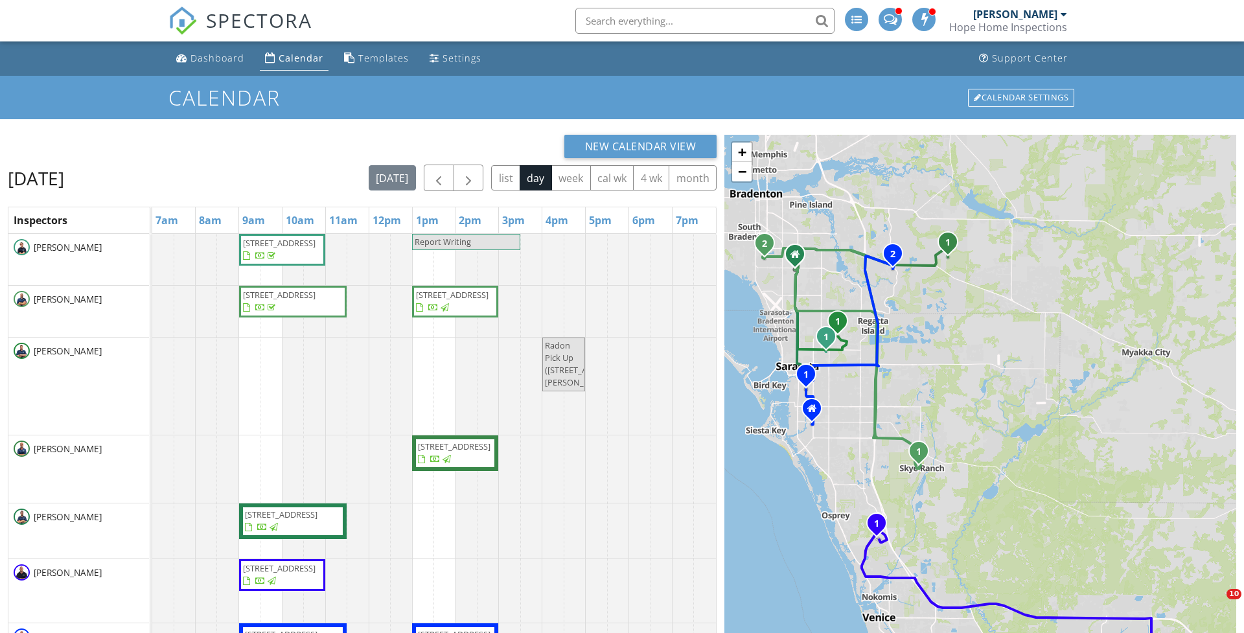  Describe the element at coordinates (21, 516) in the screenshot. I see `img: shaun_b.jpg` at that location.